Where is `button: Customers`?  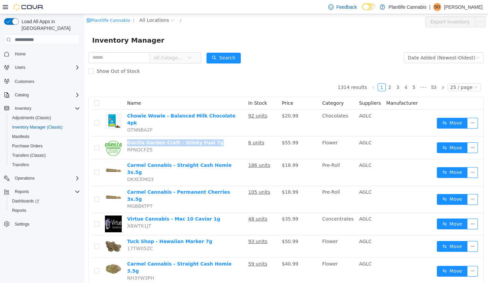
button: Customers is located at coordinates (42, 81).